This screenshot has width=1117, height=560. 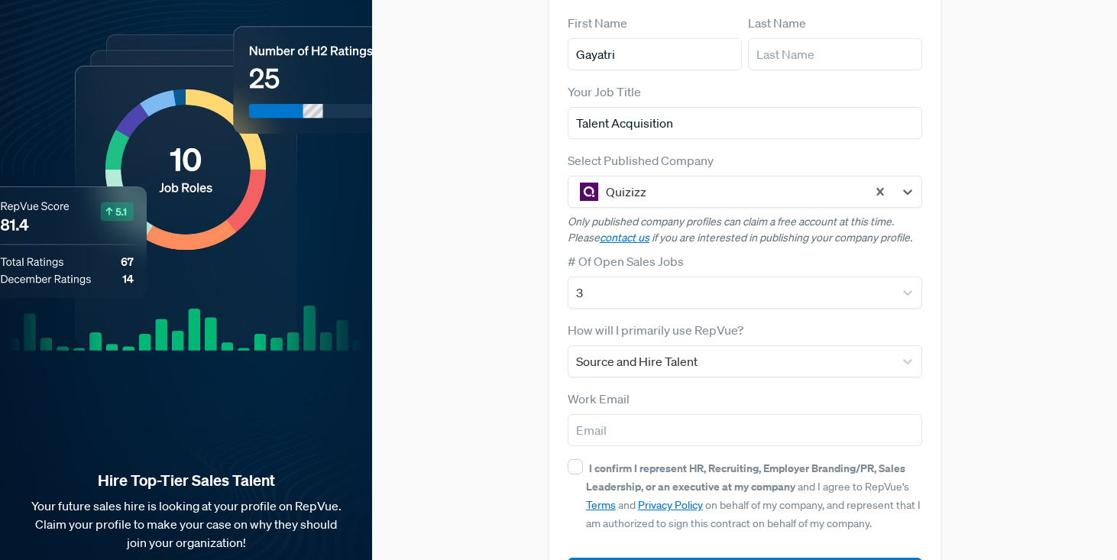 I want to click on a: Privacy Policy, so click(x=670, y=505).